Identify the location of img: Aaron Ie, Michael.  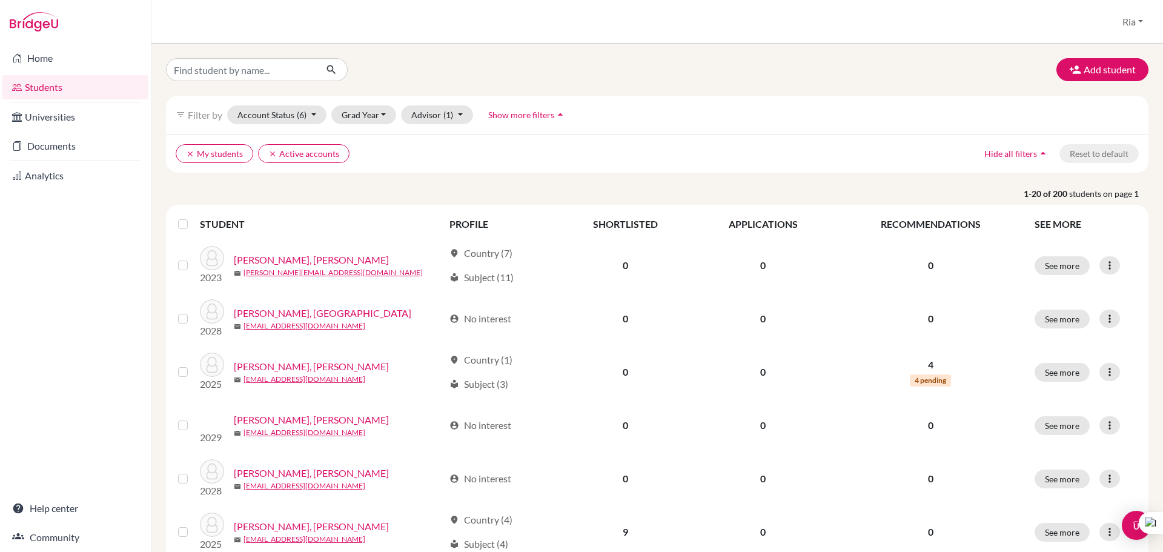
(212, 258).